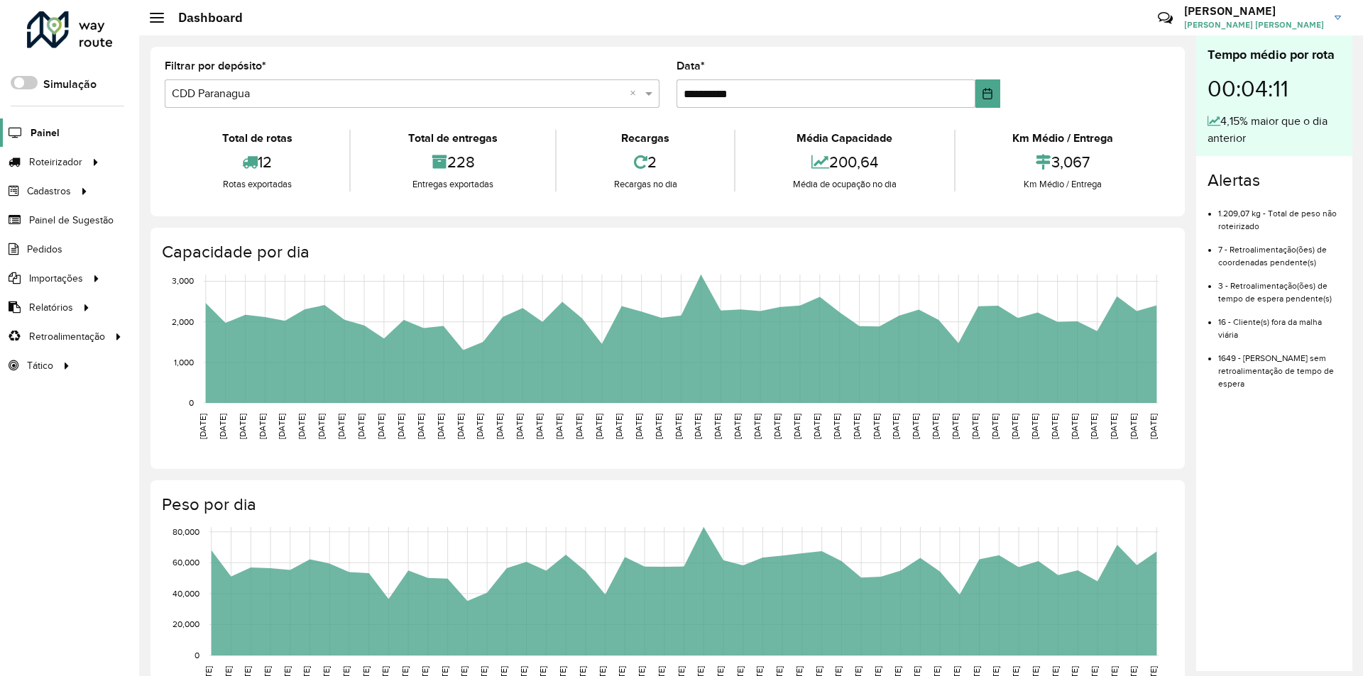  What do you see at coordinates (1274, 55) in the screenshot?
I see `div: Tempo médio por rota` at bounding box center [1274, 55].